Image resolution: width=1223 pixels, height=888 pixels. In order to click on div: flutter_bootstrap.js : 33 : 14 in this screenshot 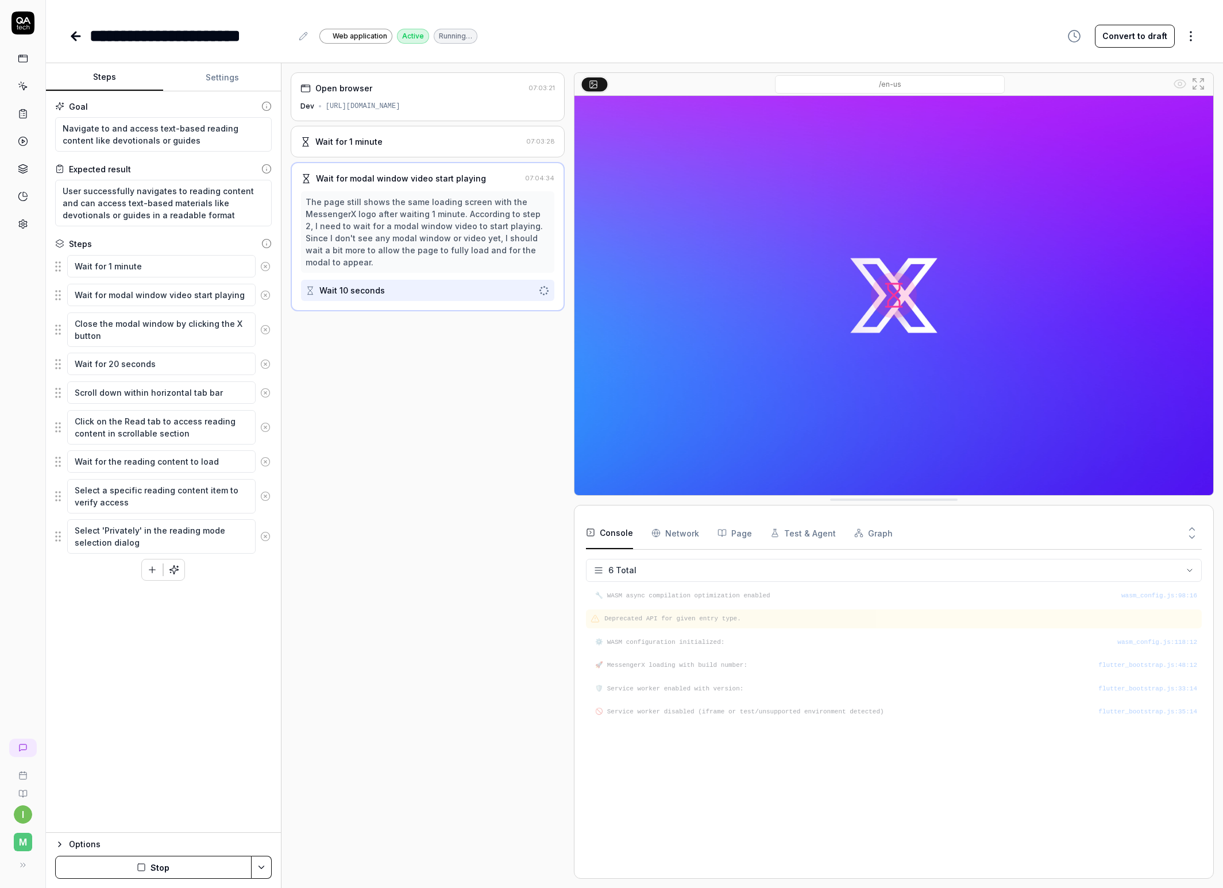, I will do `click(1148, 689)`.